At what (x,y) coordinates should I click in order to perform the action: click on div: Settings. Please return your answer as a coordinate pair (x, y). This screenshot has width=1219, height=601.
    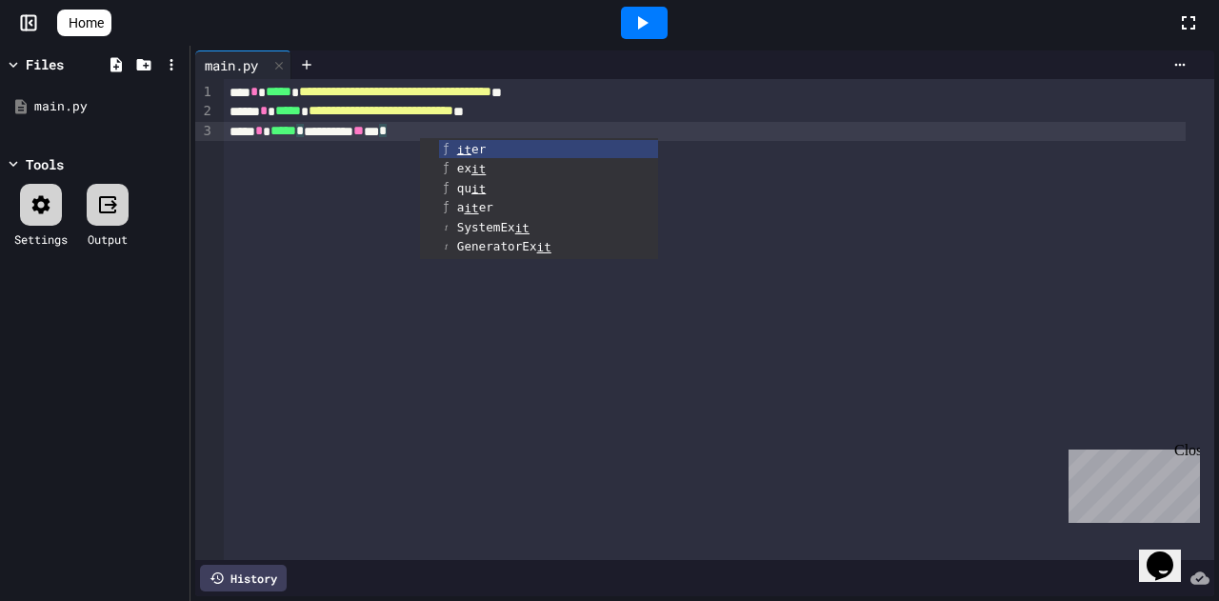
    Looking at the image, I should click on (41, 239).